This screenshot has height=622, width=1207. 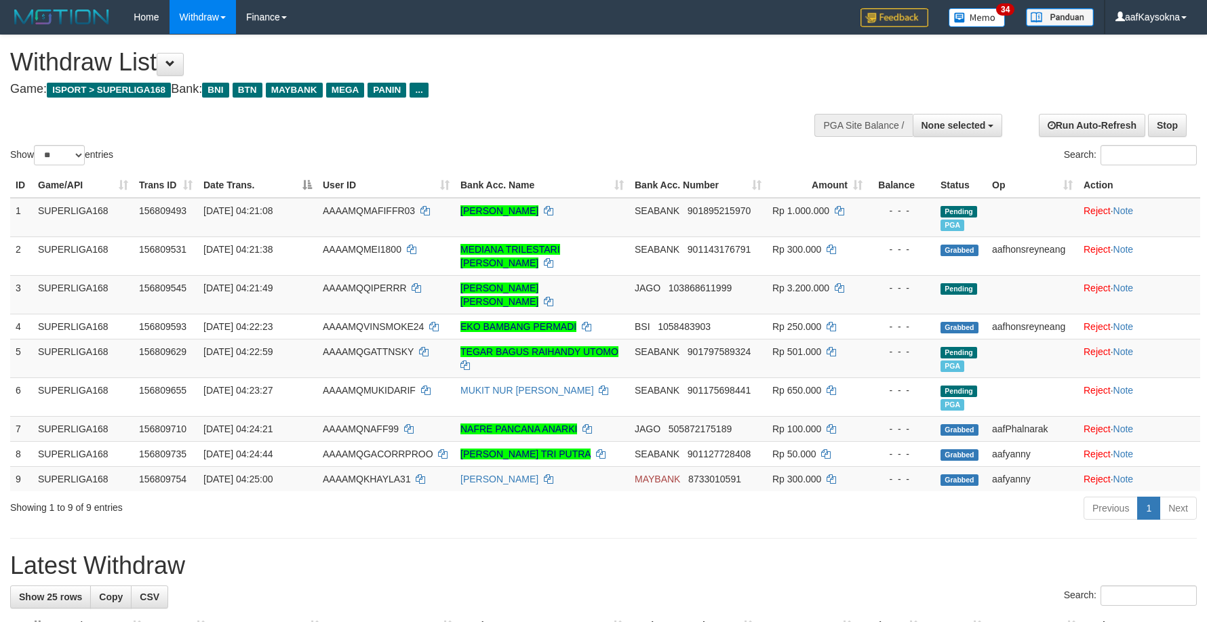 What do you see at coordinates (83, 185) in the screenshot?
I see `th: Game/API: activate to sort column ascending` at bounding box center [83, 185].